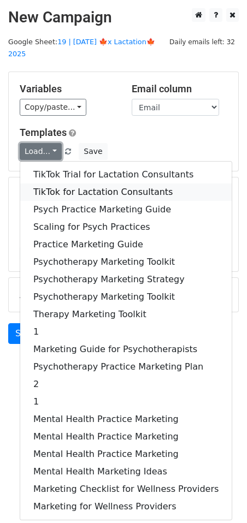  Describe the element at coordinates (126, 279) in the screenshot. I see `a: Psychotherapy Marketing Strategy` at that location.